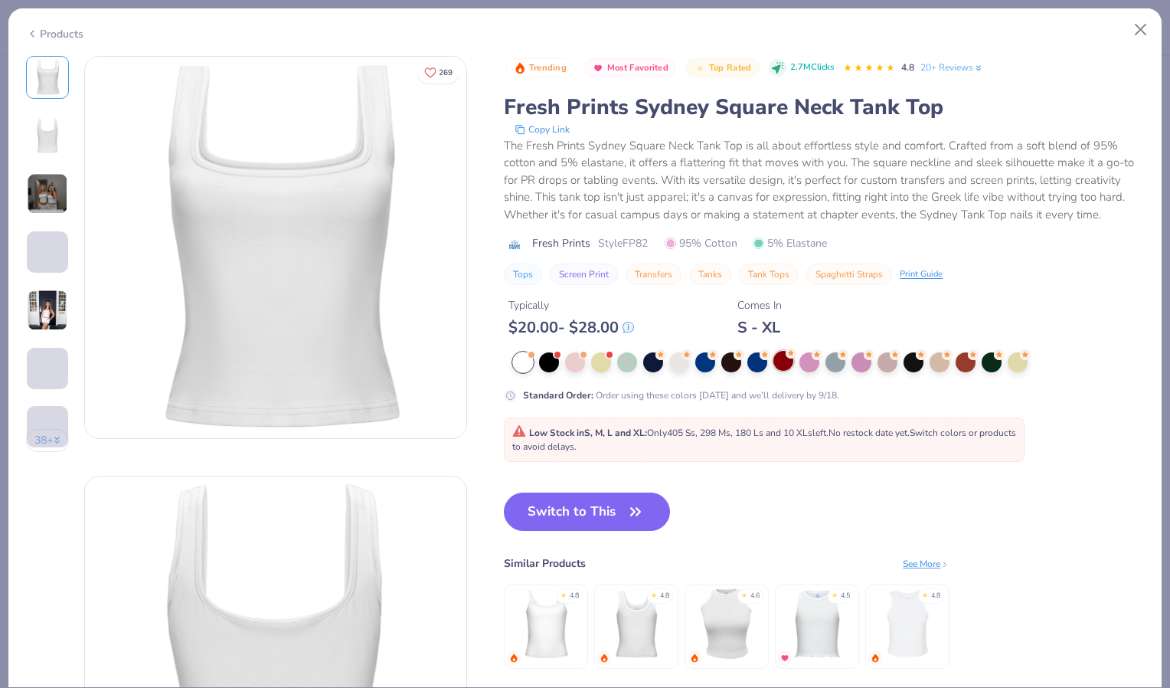 This screenshot has width=1170, height=688. What do you see at coordinates (653, 274) in the screenshot?
I see `button: Transfers` at bounding box center [653, 274].